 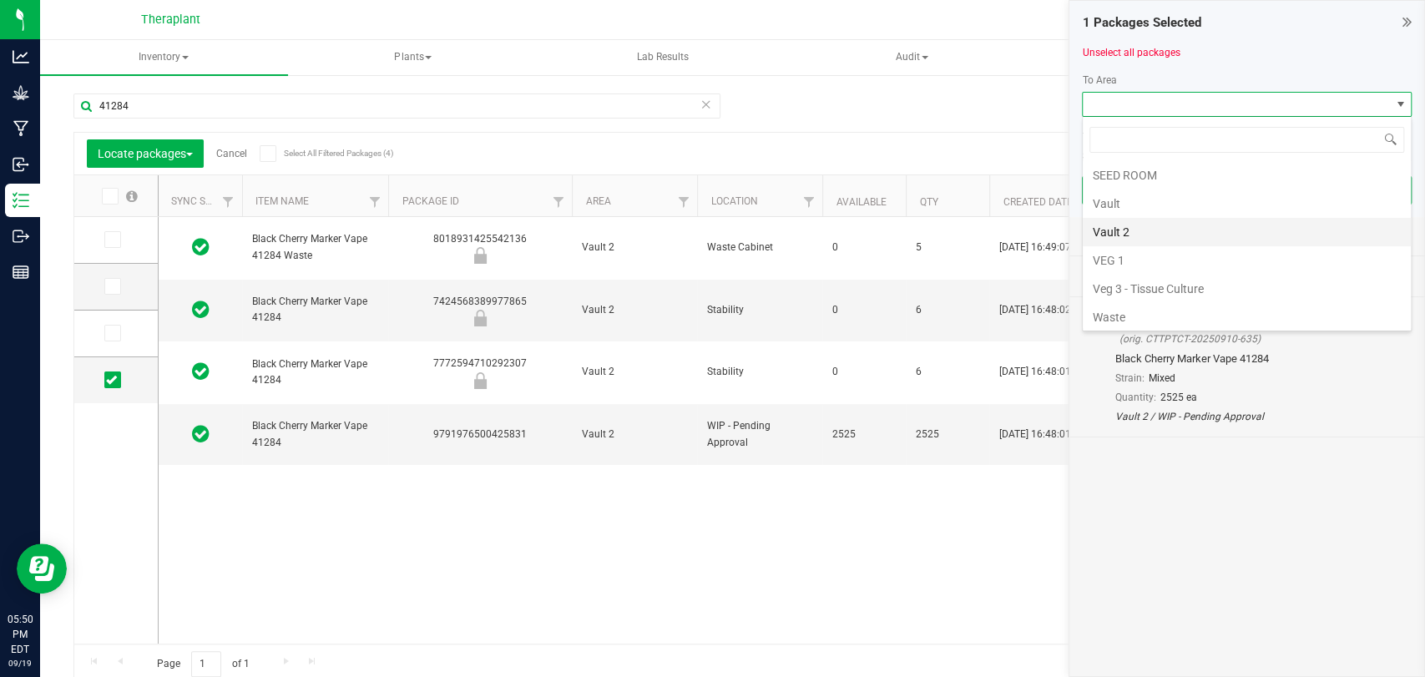 What do you see at coordinates (1135, 397) in the screenshot?
I see `span: Quantity:` at bounding box center [1135, 397].